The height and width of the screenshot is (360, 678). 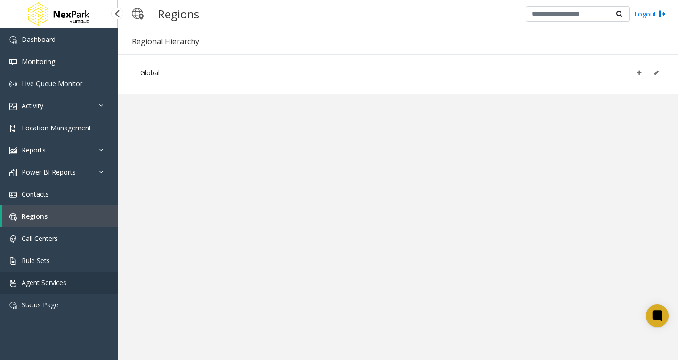 What do you see at coordinates (40, 304) in the screenshot?
I see `span: Status Page` at bounding box center [40, 304].